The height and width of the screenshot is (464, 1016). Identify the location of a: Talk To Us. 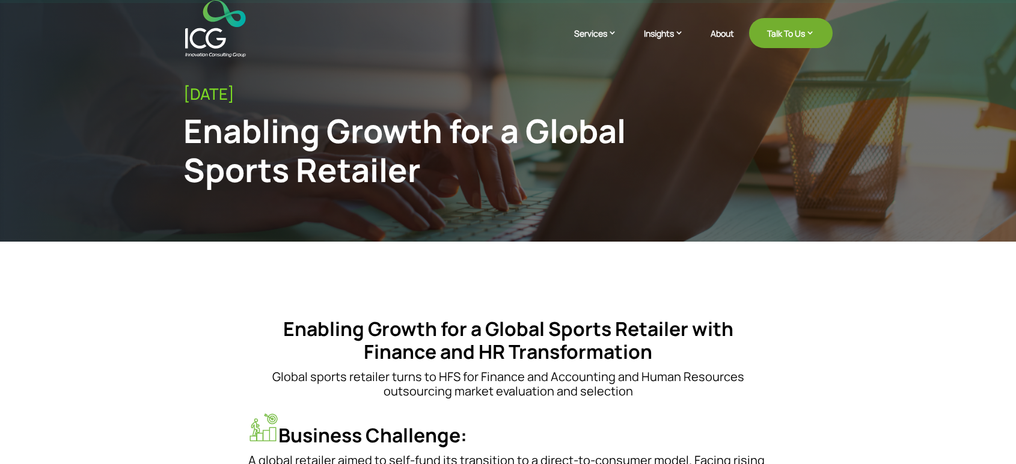
(791, 33).